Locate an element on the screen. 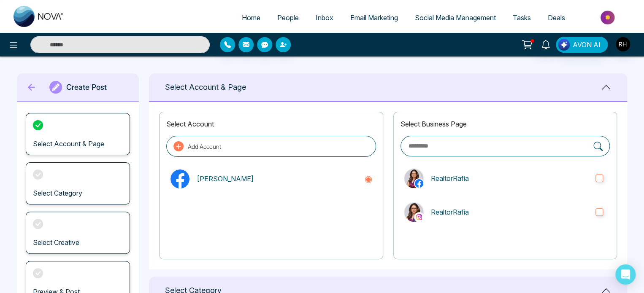  p: Select Business Page is located at coordinates (505, 124).